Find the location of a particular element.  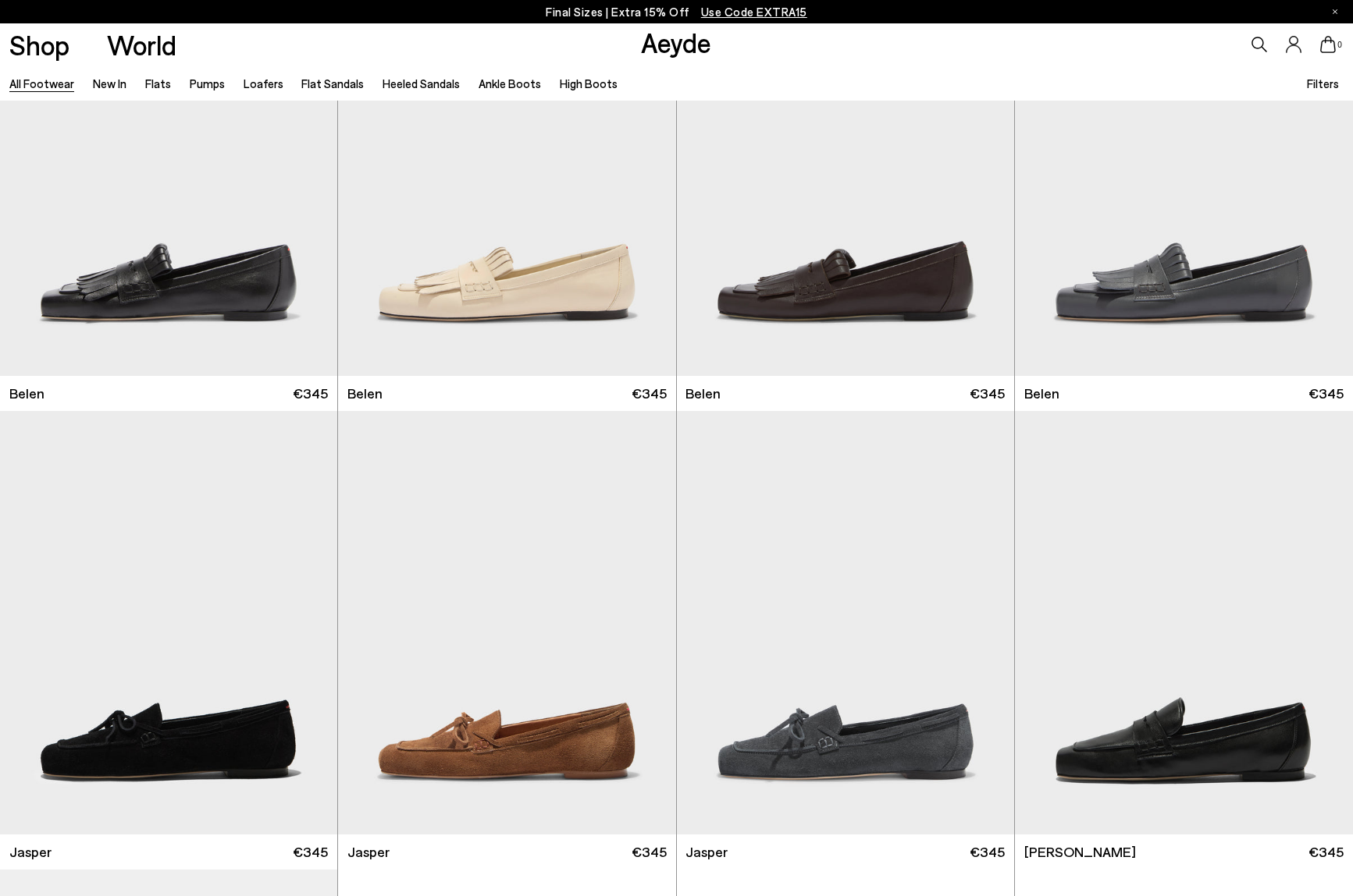

a: Flat Sandals is located at coordinates (333, 83).